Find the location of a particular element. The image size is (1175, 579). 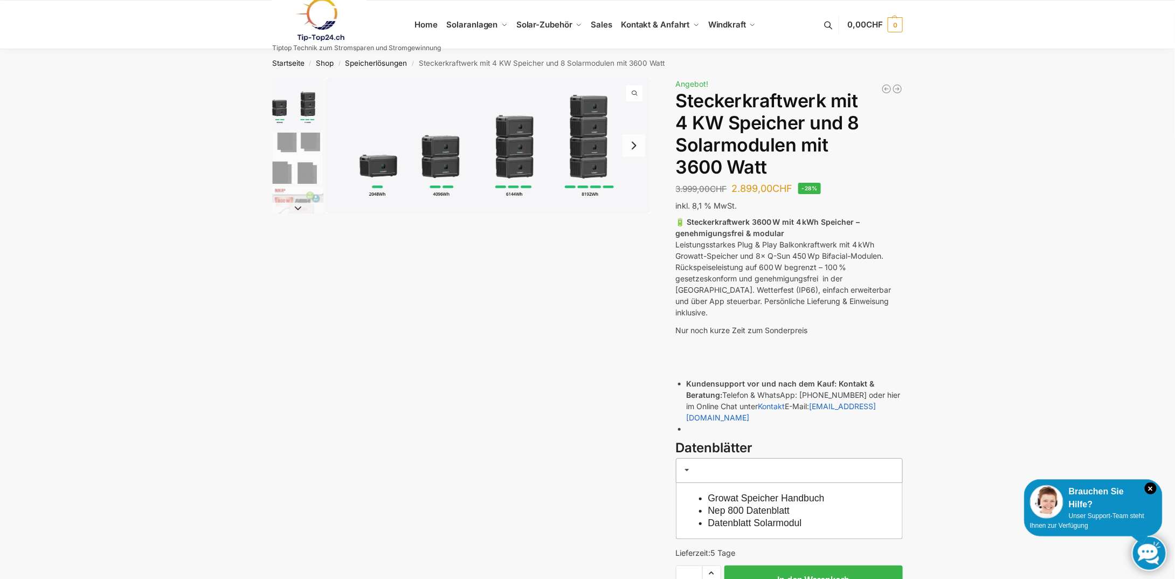

nav: Breadcrumb is located at coordinates (588, 63).